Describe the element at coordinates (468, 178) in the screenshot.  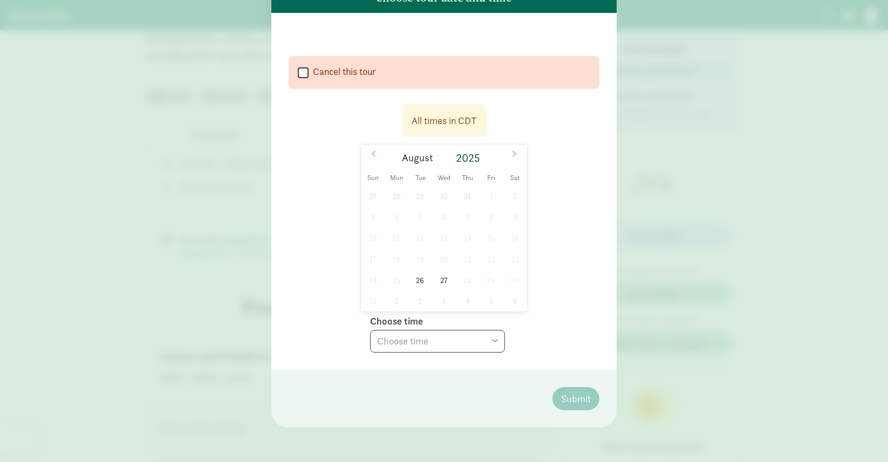
I see `span: Thu` at that location.